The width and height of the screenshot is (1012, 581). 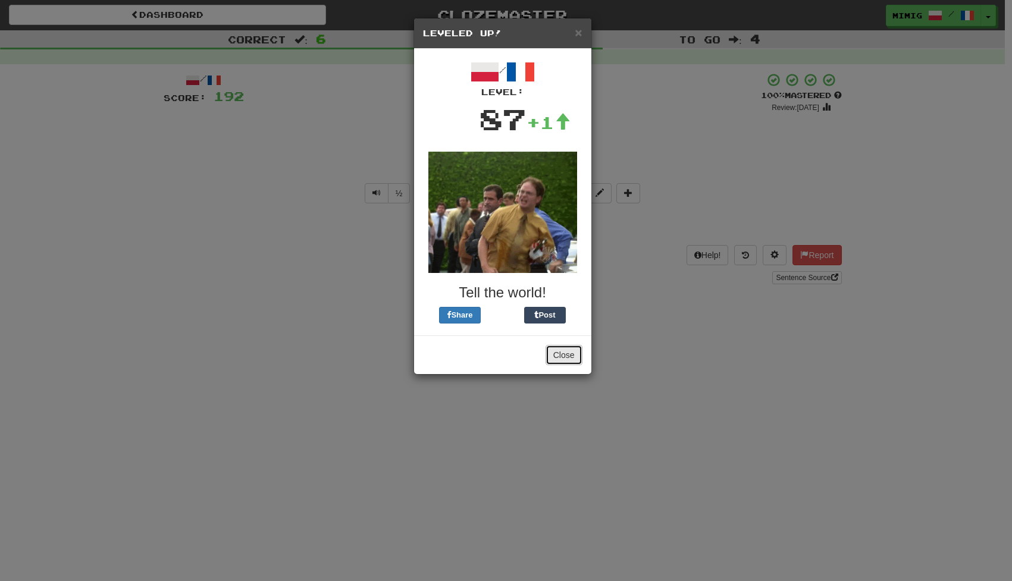 I want to click on button: Share, so click(x=460, y=315).